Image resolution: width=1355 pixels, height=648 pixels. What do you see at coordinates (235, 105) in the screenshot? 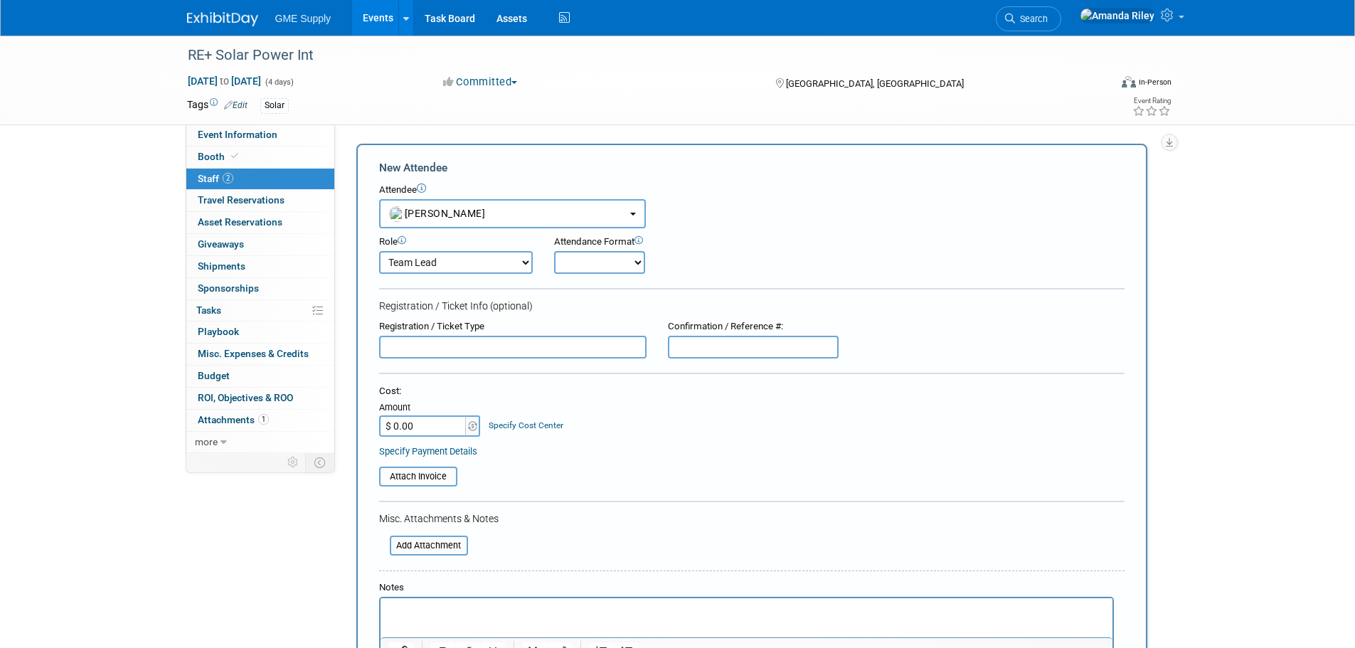
I see `a: Edit` at bounding box center [235, 105].